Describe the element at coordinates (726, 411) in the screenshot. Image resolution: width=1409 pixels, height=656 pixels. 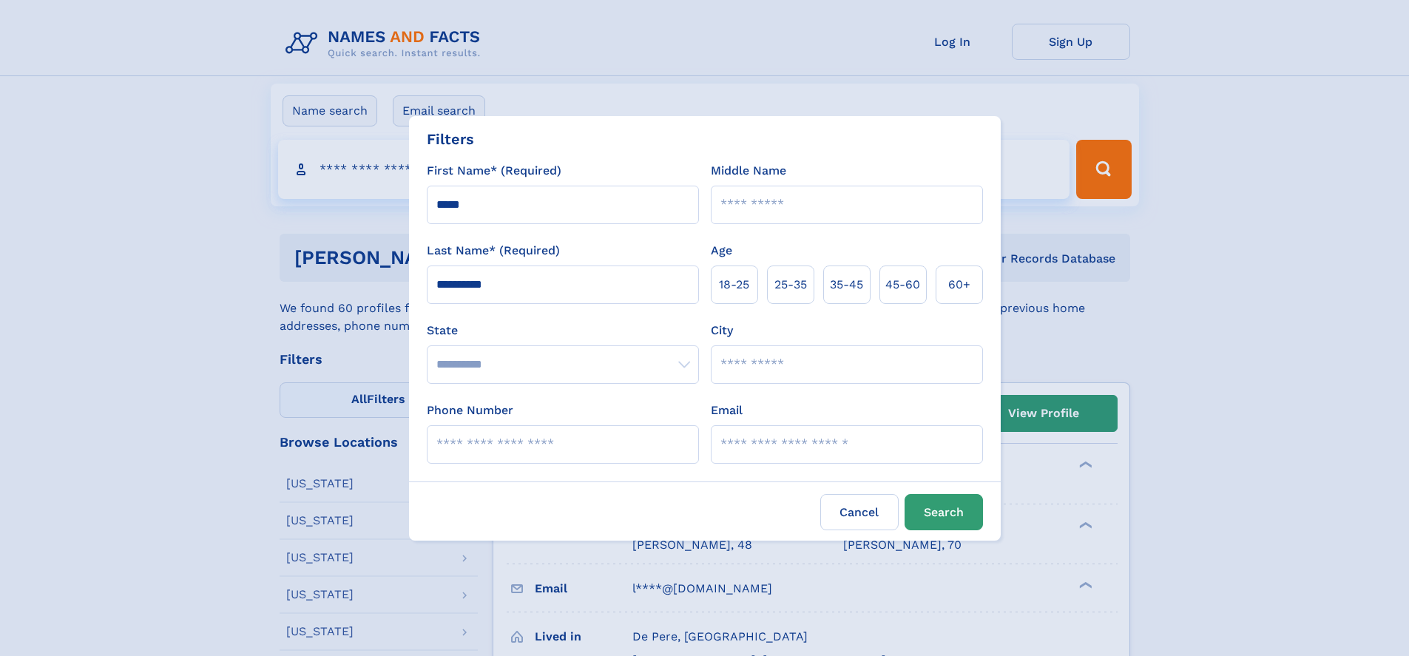
I see `label: Email` at that location.